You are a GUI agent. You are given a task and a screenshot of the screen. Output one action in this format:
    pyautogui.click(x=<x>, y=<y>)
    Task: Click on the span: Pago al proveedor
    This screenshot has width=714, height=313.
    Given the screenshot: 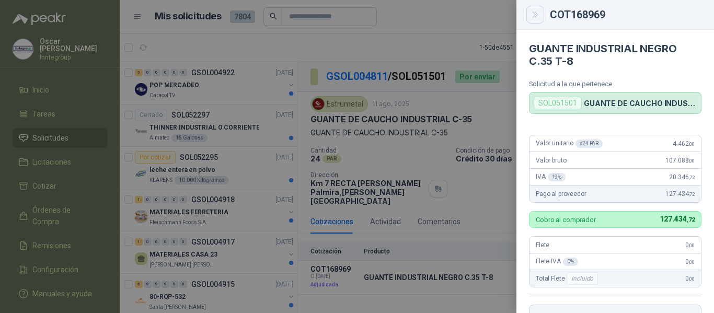 What is the action you would take?
    pyautogui.click(x=561, y=194)
    